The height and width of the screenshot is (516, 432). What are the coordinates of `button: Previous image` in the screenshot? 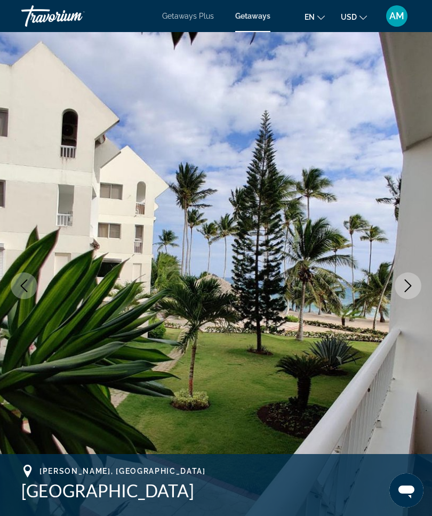 It's located at (24, 286).